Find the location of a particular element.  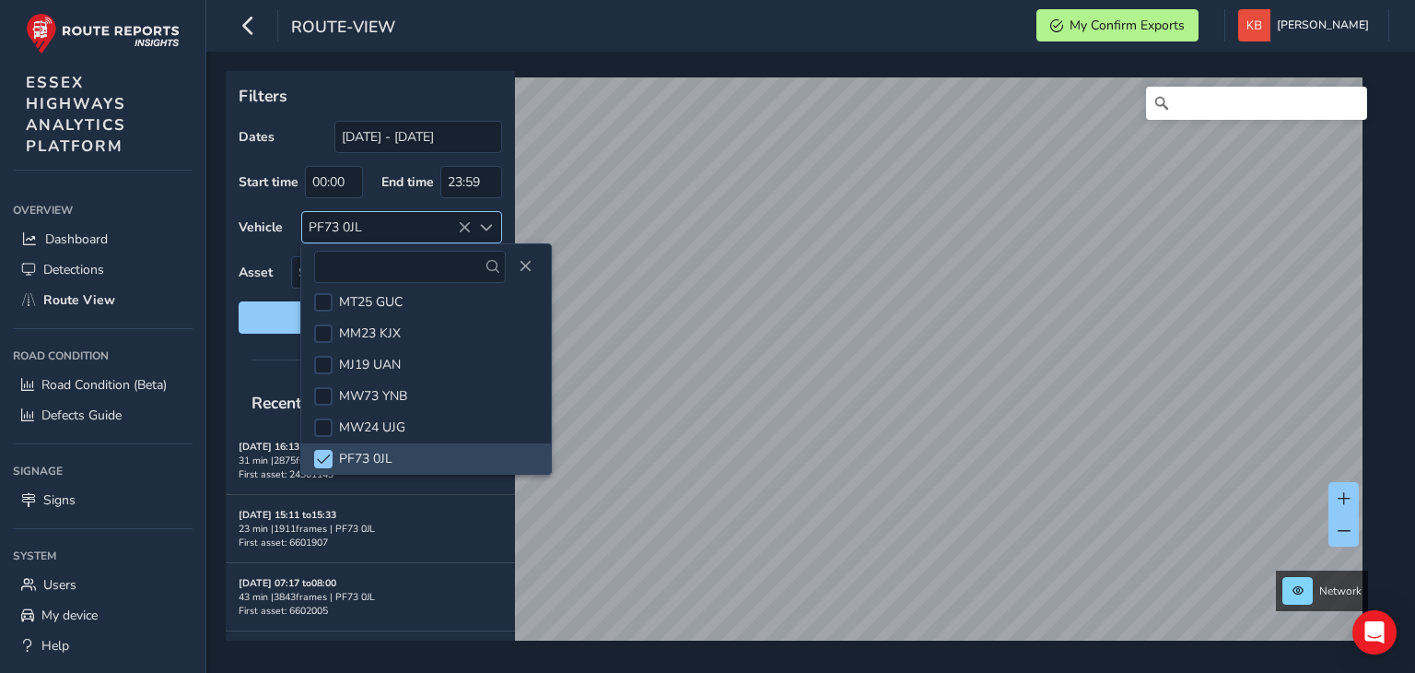

button: Close is located at coordinates (525, 266).